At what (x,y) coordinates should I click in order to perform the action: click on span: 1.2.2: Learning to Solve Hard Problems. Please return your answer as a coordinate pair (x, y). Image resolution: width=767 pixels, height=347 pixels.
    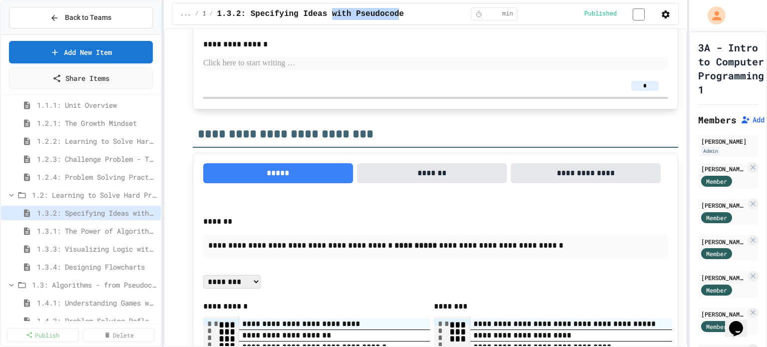
    Looking at the image, I should click on (97, 141).